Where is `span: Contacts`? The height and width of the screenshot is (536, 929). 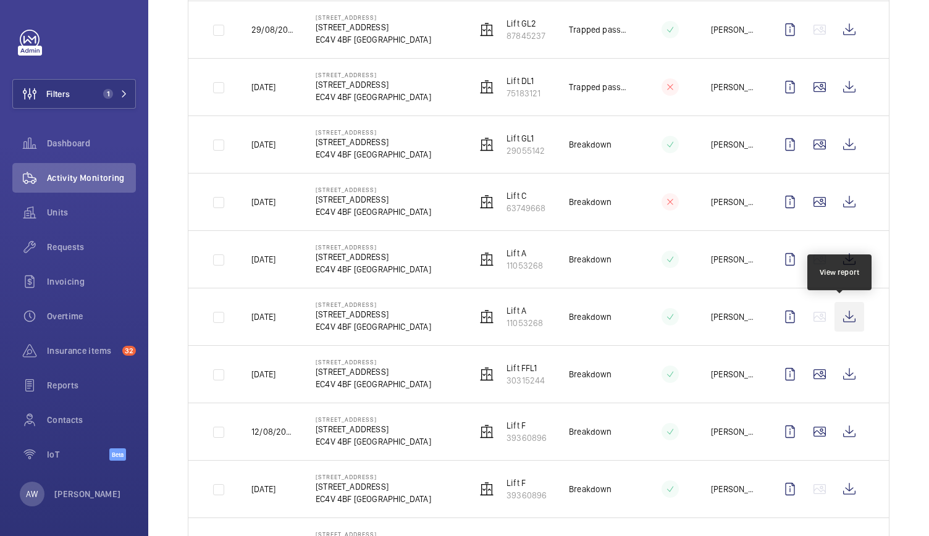
span: Contacts is located at coordinates (91, 420).